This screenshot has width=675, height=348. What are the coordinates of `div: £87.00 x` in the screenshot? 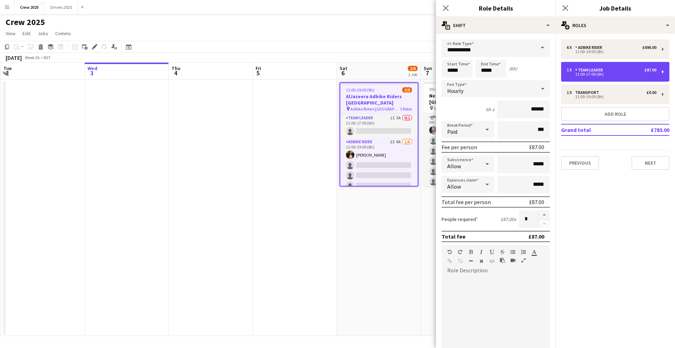 It's located at (508, 219).